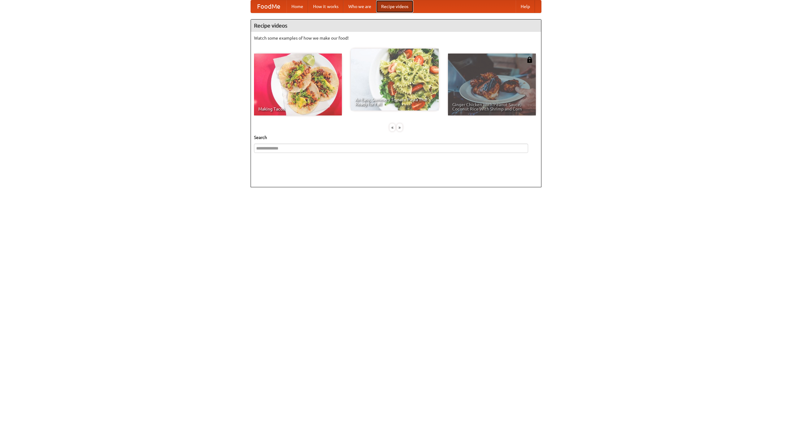 The image size is (792, 438). Describe the element at coordinates (395, 6) in the screenshot. I see `a: Recipe videos` at that location.